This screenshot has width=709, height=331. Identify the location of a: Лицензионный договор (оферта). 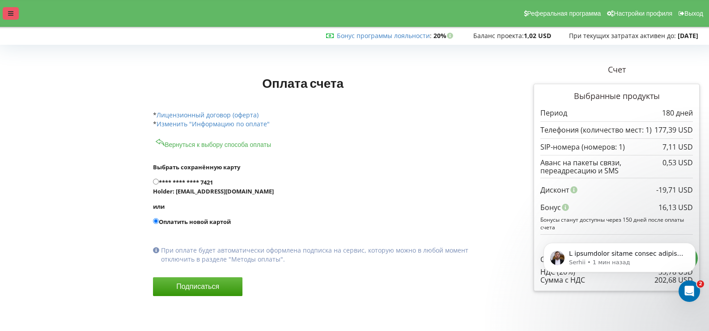
(208, 115).